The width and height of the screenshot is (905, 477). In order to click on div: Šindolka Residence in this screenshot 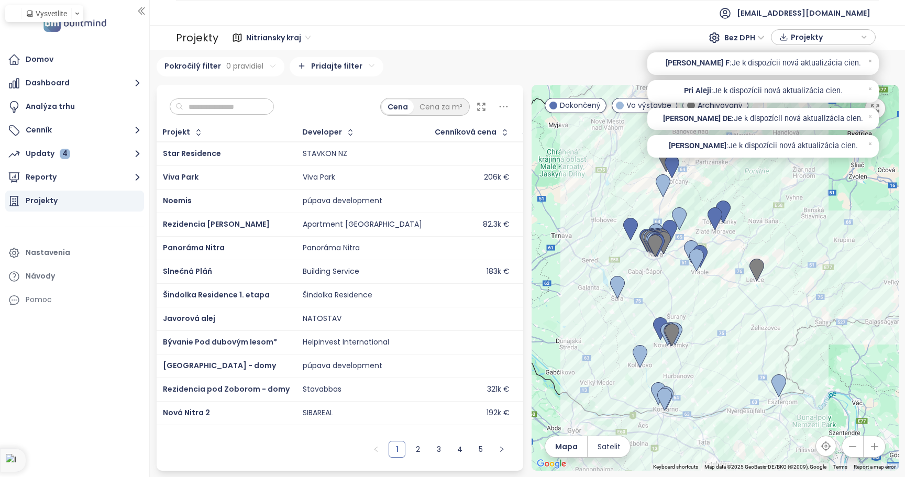, I will do `click(337, 295)`.